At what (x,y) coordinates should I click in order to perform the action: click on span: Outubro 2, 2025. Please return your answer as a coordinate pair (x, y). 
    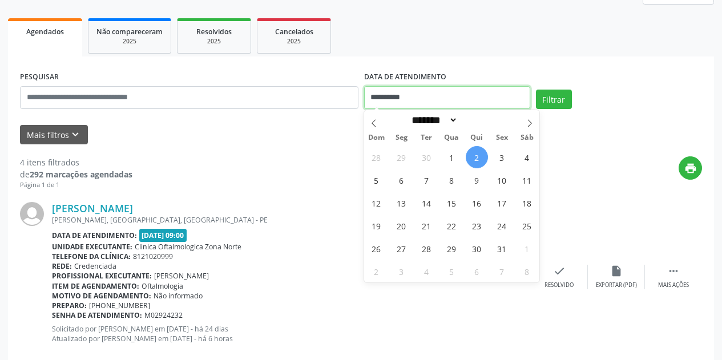
    Looking at the image, I should click on (477, 157).